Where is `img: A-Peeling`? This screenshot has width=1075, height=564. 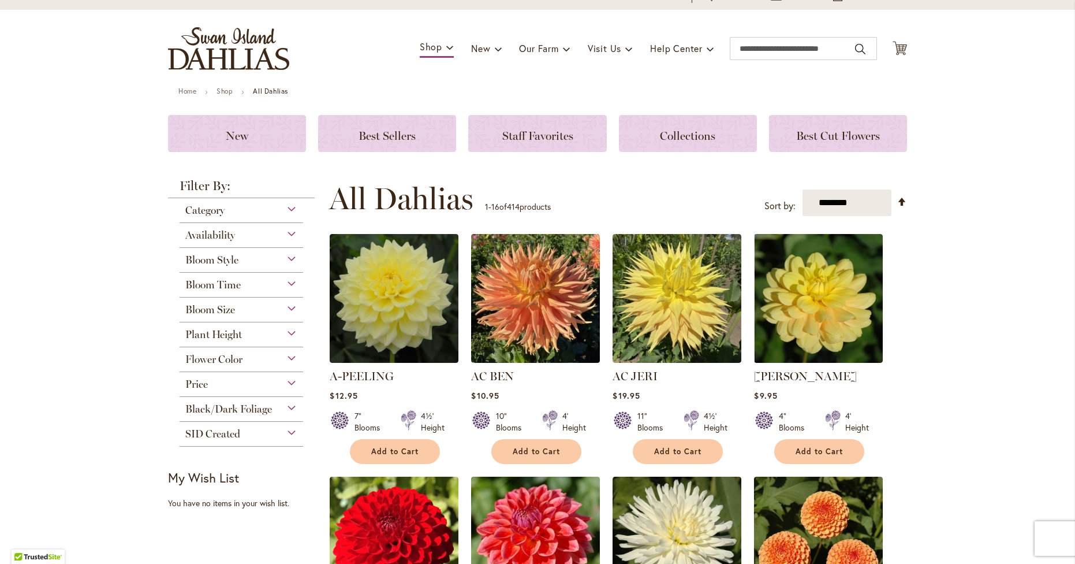
img: A-Peeling is located at coordinates (394, 298).